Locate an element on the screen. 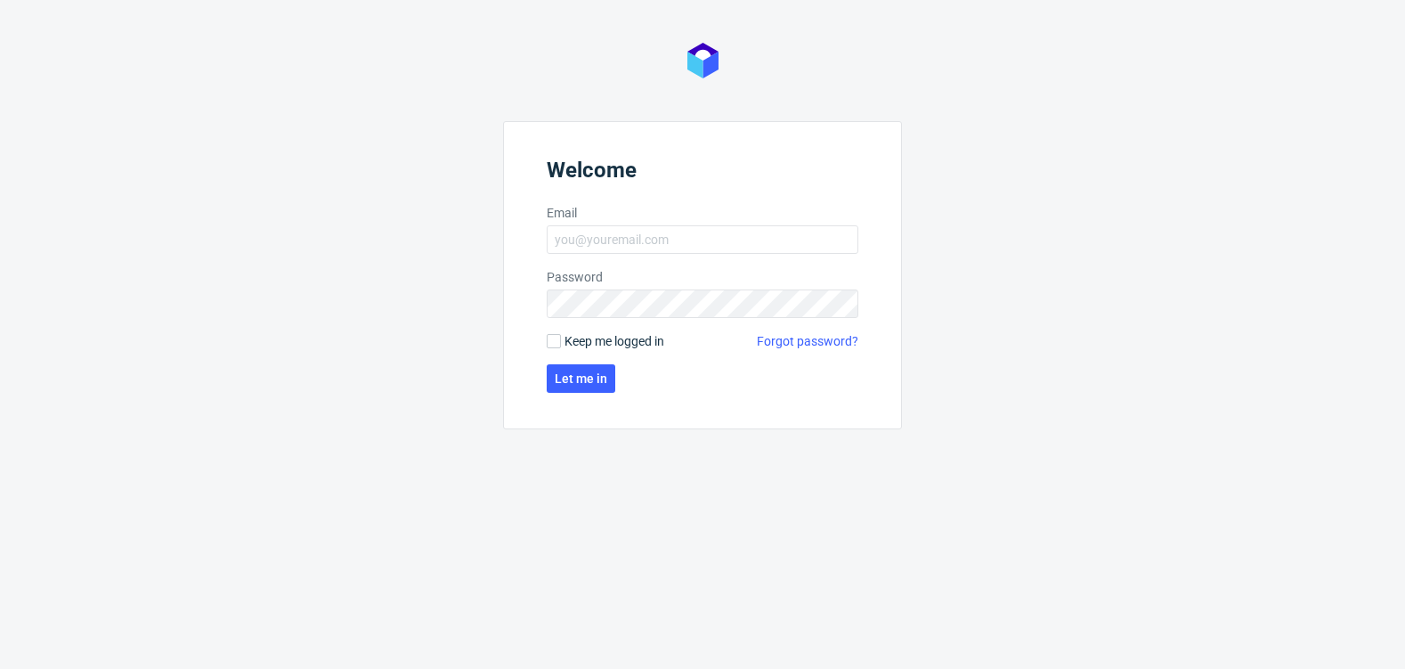  header: Welcome is located at coordinates (703, 174).